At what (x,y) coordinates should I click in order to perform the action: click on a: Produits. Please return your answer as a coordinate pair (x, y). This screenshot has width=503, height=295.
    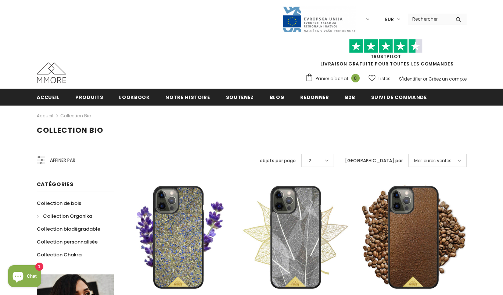
    Looking at the image, I should click on (89, 97).